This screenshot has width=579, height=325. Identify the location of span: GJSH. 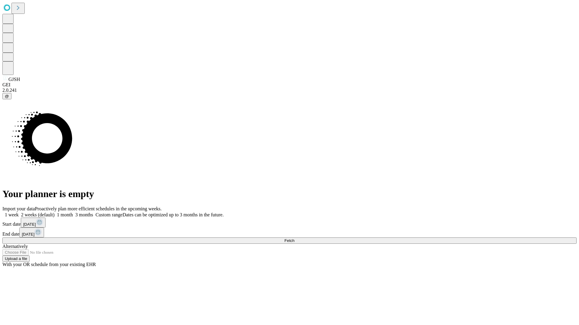
(14, 79).